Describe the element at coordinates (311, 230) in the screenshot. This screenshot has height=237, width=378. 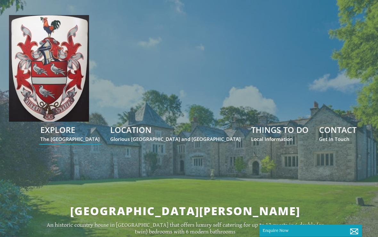
I see `p: Enquire Now` at that location.